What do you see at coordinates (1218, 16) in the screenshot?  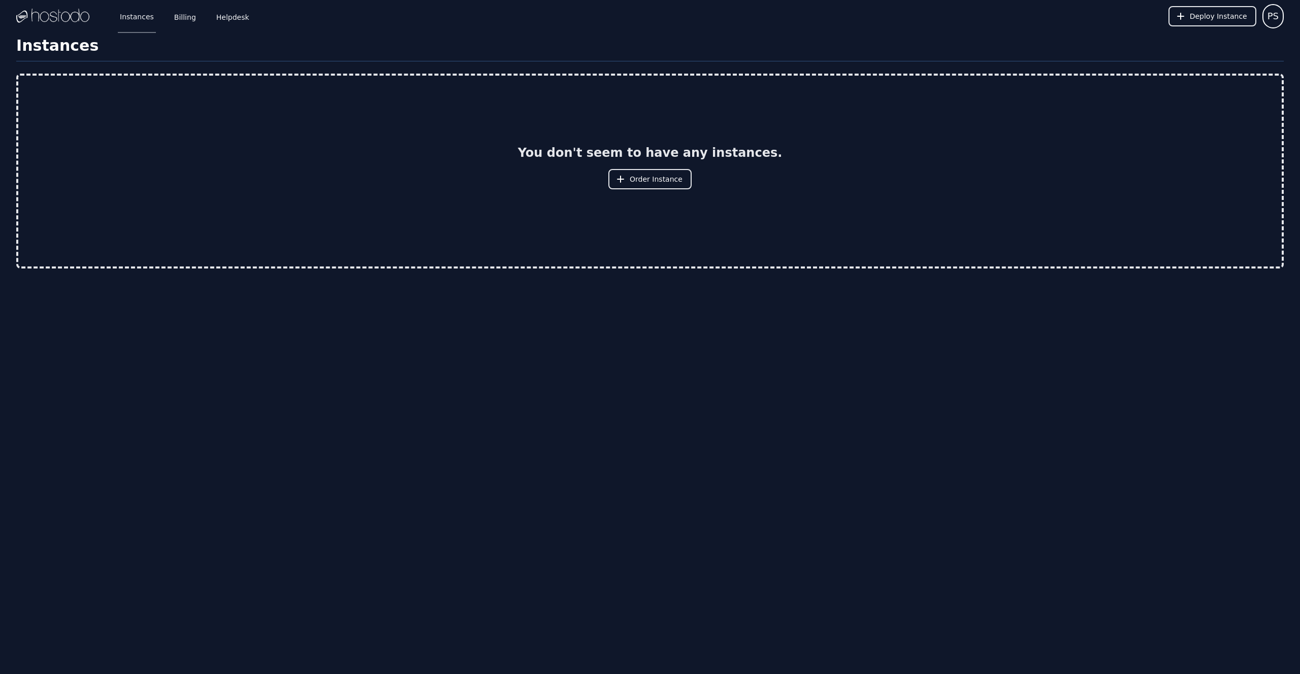 I see `span: Deploy Instance` at bounding box center [1218, 16].